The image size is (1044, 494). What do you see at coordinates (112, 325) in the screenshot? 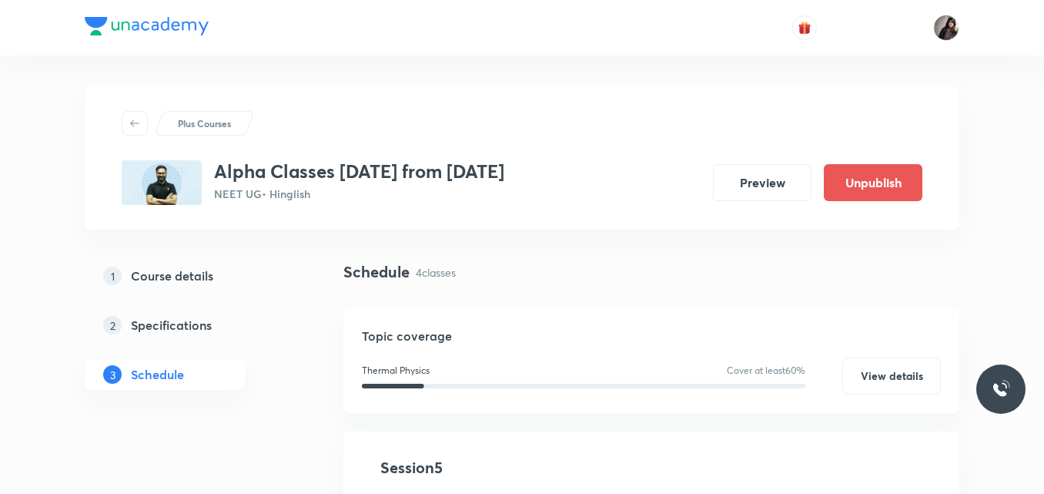
I see `p: 2` at bounding box center [112, 325].